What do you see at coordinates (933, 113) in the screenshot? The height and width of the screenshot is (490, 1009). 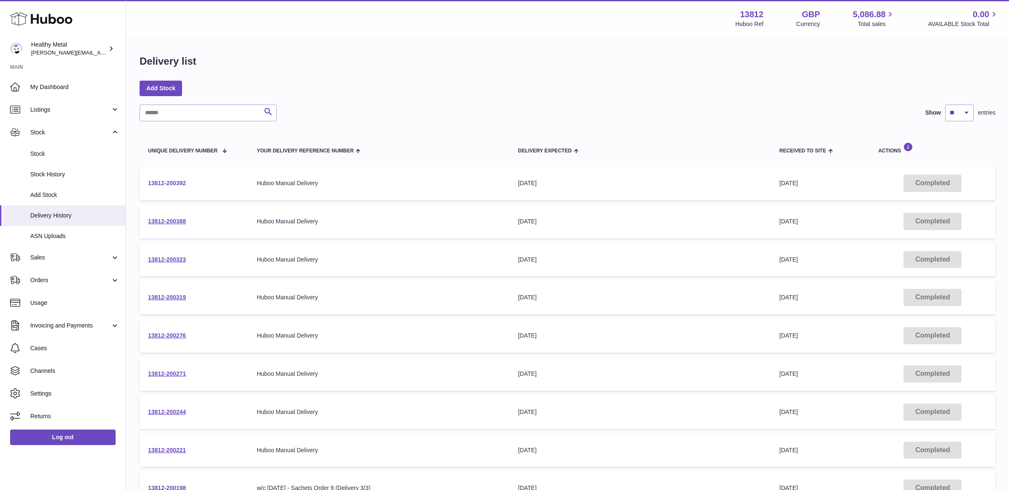 I see `label: Show` at bounding box center [933, 113].